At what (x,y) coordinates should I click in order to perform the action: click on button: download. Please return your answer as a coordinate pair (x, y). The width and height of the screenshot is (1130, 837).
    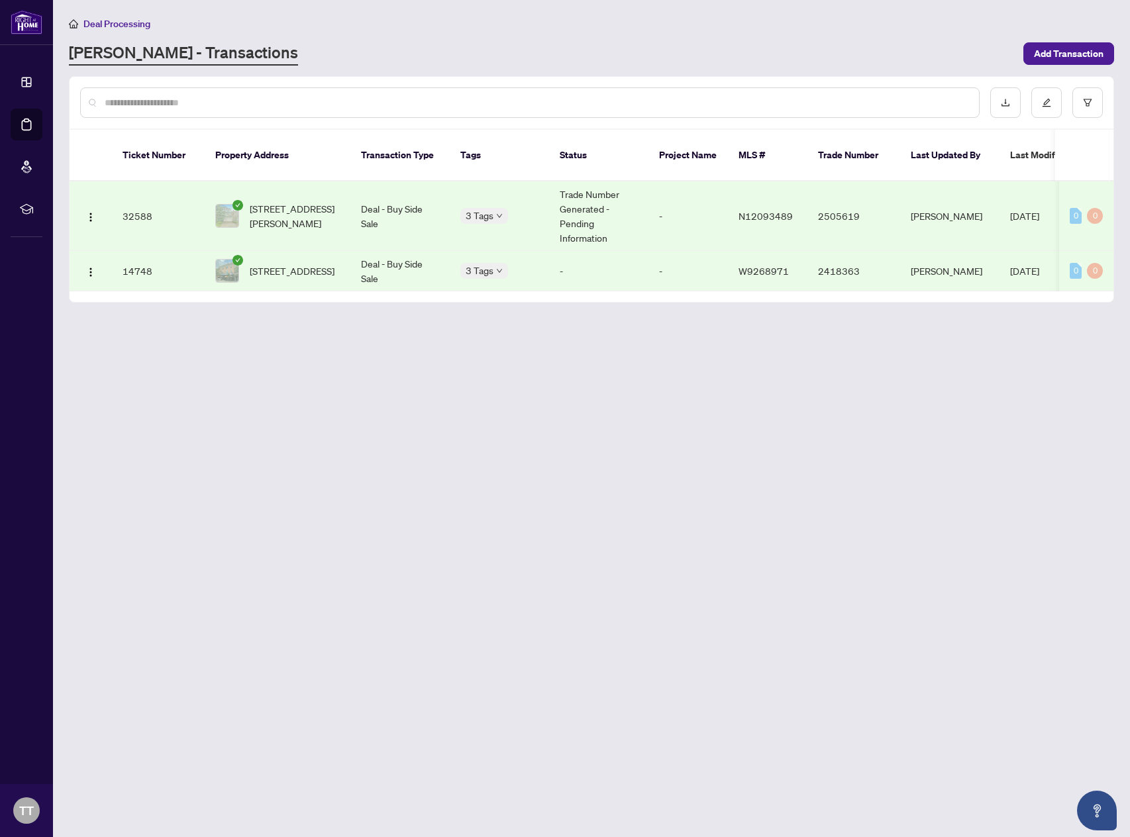
    Looking at the image, I should click on (1005, 103).